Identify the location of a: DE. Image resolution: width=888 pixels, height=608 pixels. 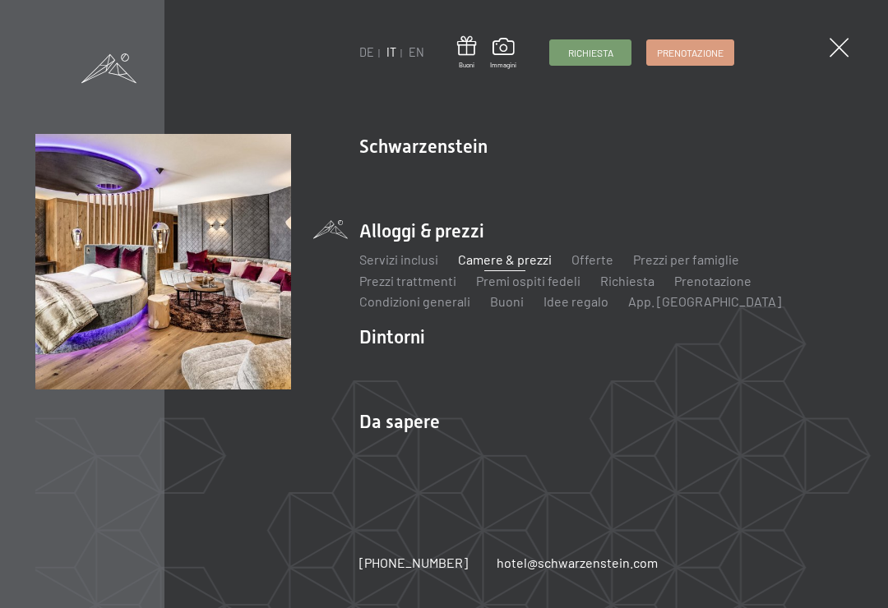
(367, 52).